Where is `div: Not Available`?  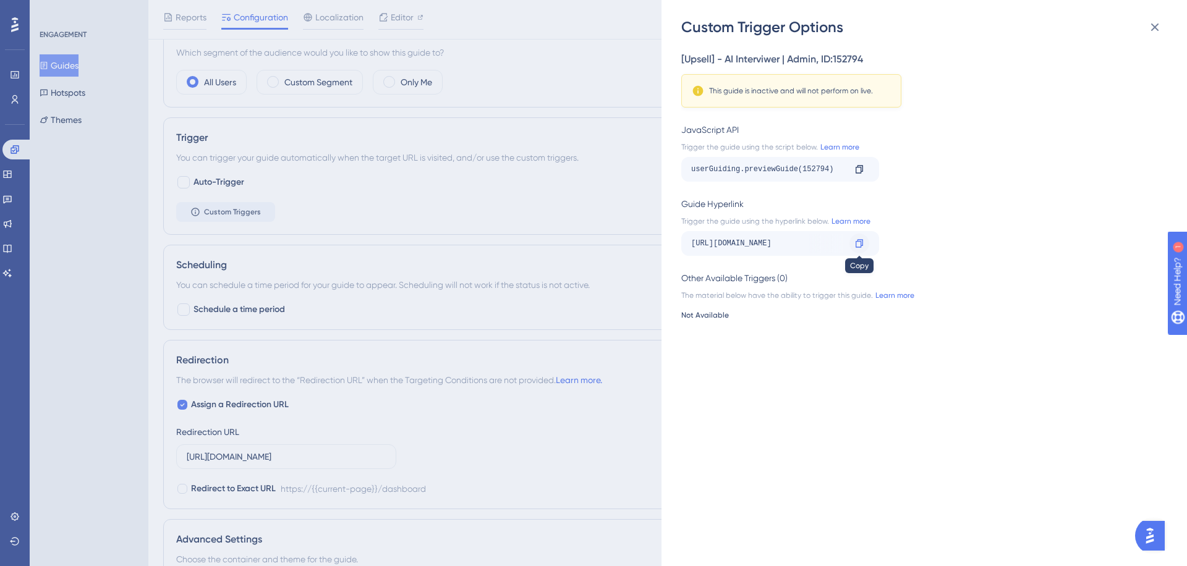 div: Not Available is located at coordinates (921, 315).